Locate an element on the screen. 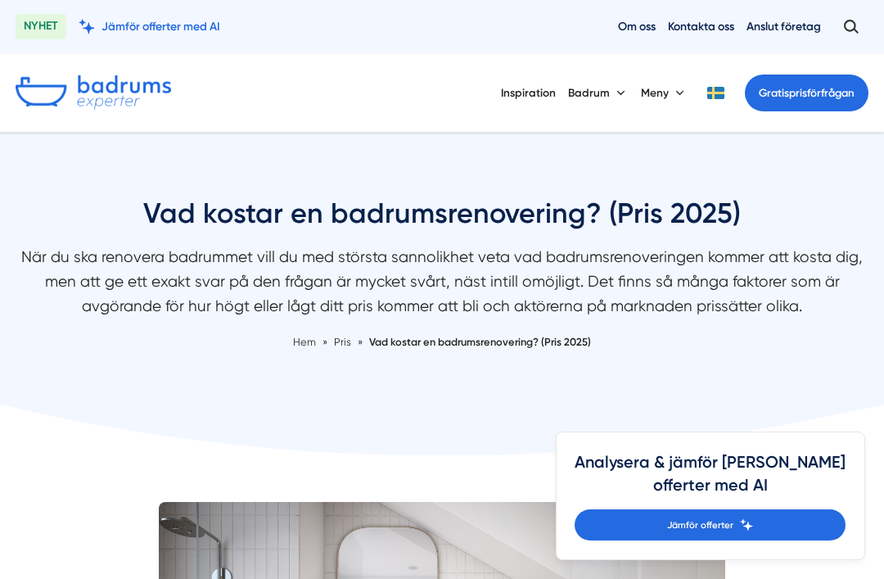 This screenshot has width=884, height=579. p: När du ska renovera badrummet vill du med största sannolikhet veta vad badrumsrenoveringen kommer... is located at coordinates (442, 285).